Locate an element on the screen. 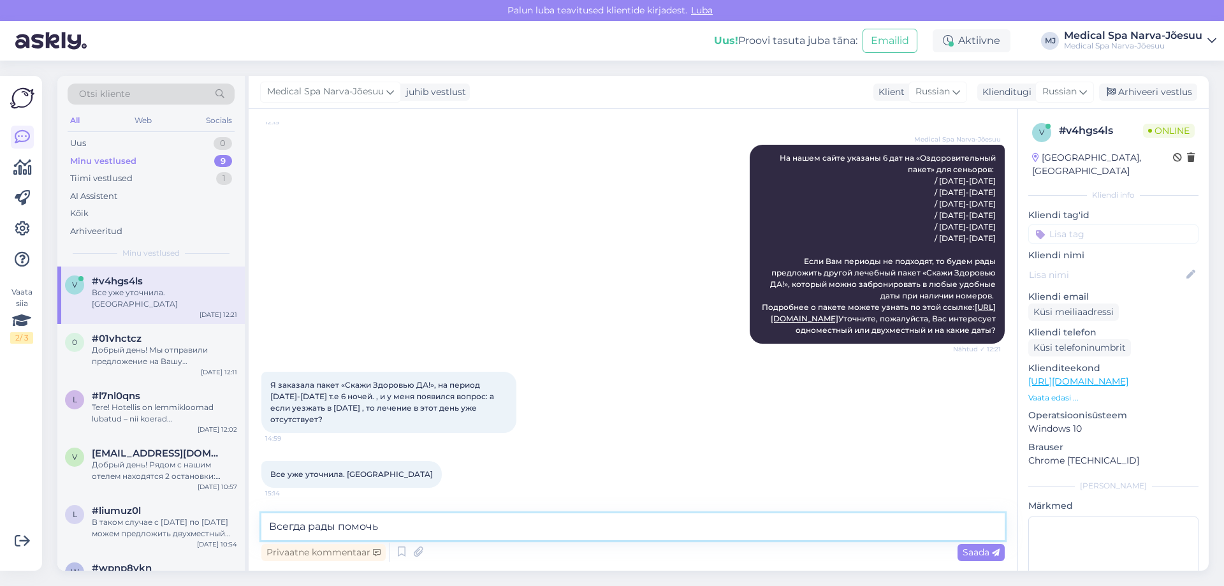 This screenshot has width=1224, height=586. span: 0 is located at coordinates (75, 342).